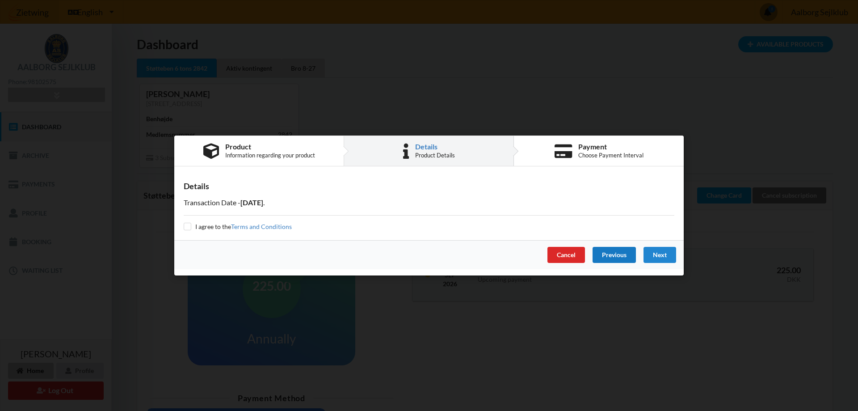 Image resolution: width=858 pixels, height=411 pixels. I want to click on div: Choose Payment Interval, so click(611, 155).